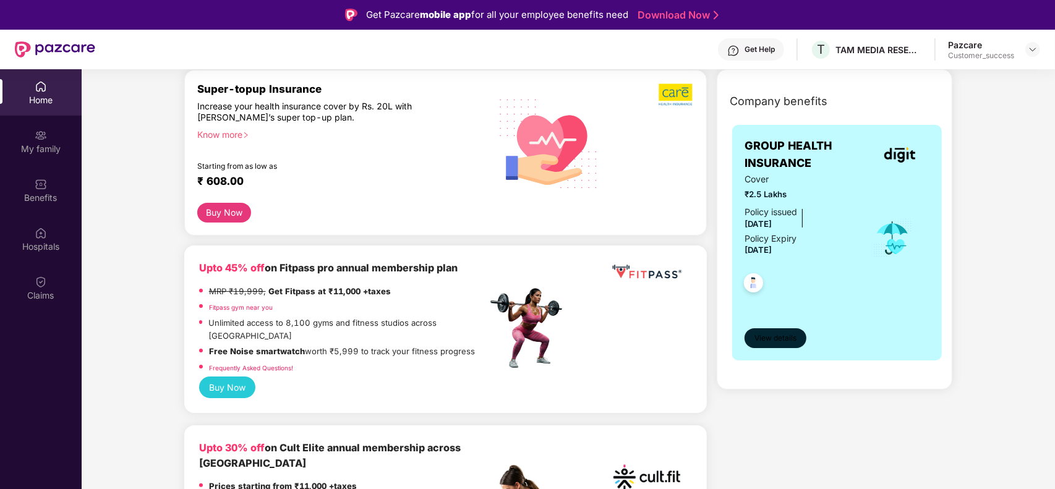 The height and width of the screenshot is (489, 1055). What do you see at coordinates (316, 166) in the screenshot?
I see `div: Starting from as low as` at bounding box center [316, 166].